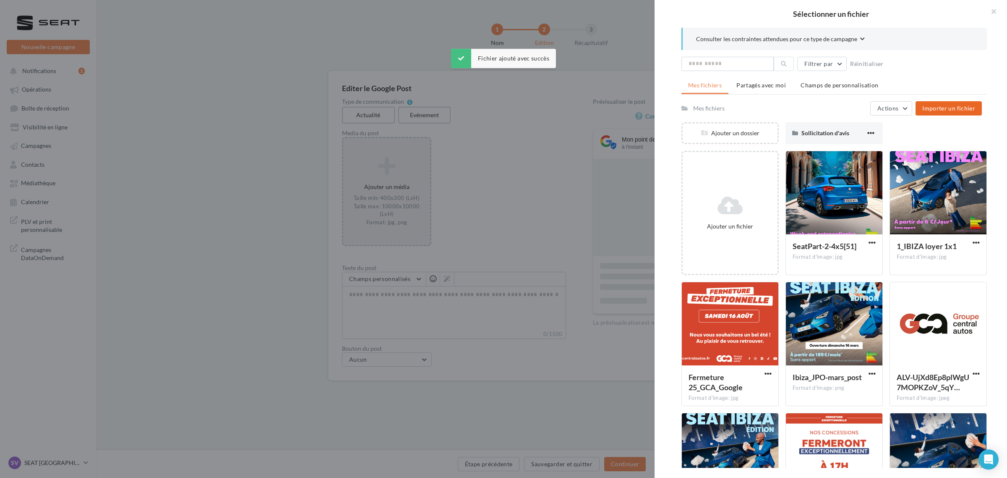  I want to click on div: Ajouter un fichier, so click(730, 226).